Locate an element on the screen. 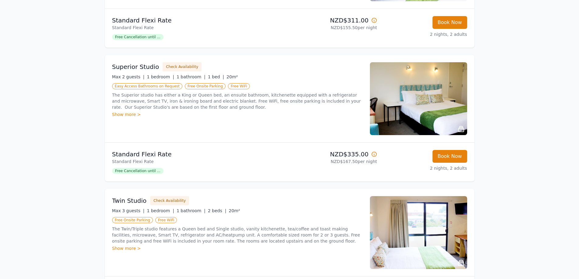  h3: Superior Studio is located at coordinates (135, 67).